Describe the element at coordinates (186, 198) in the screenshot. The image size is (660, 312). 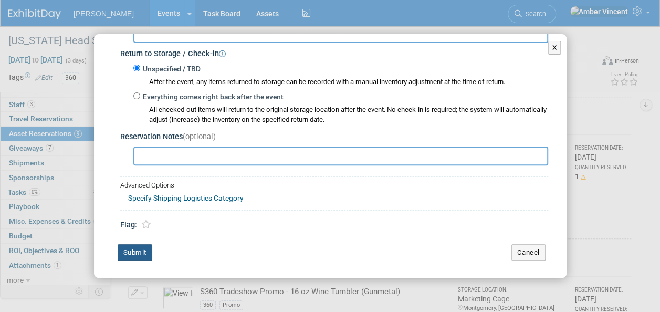
I see `a: Specify Shipping Logistics Category` at that location.